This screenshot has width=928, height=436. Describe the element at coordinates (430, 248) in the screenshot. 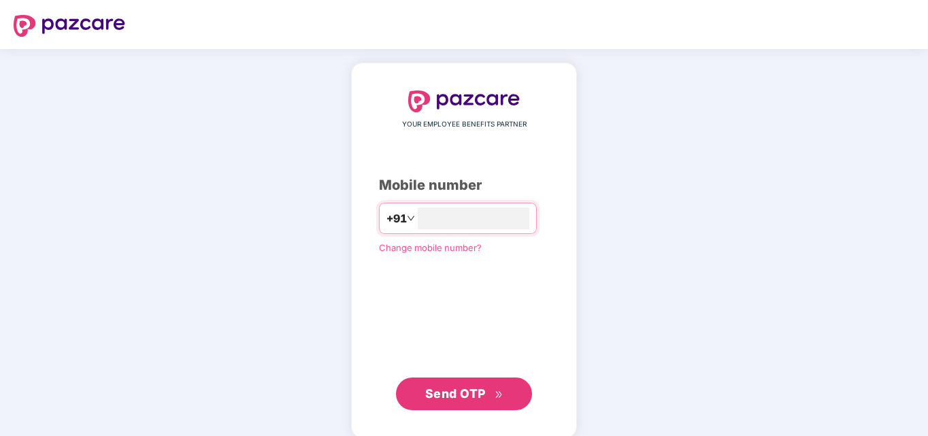

I see `span: Change mobile number?` at that location.